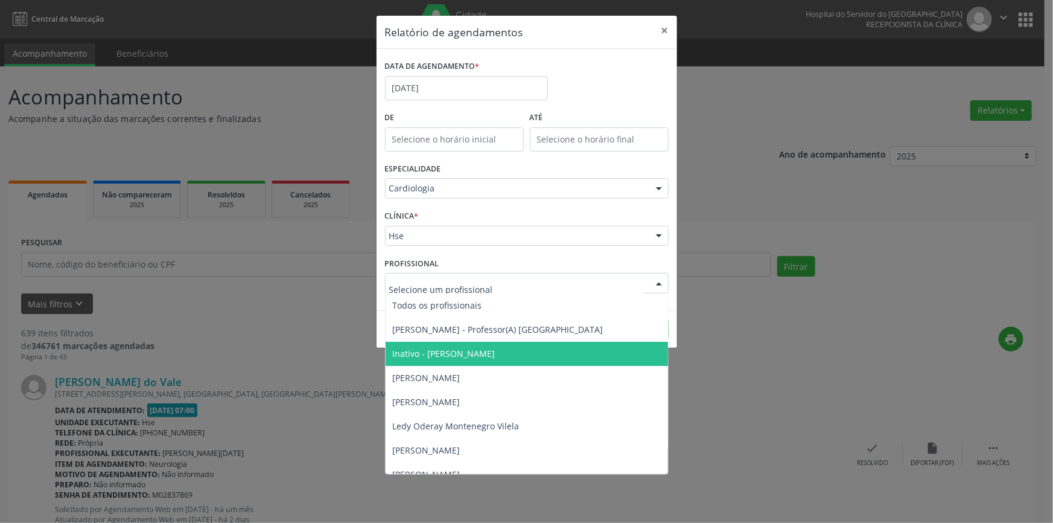 The width and height of the screenshot is (1053, 523). Describe the element at coordinates (456, 426) in the screenshot. I see `span: Ledy Oderay Montenegro Vilela` at that location.